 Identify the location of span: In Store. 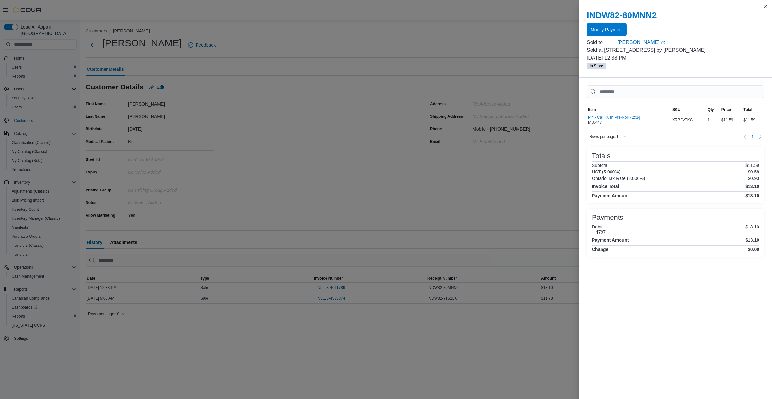
(597, 66).